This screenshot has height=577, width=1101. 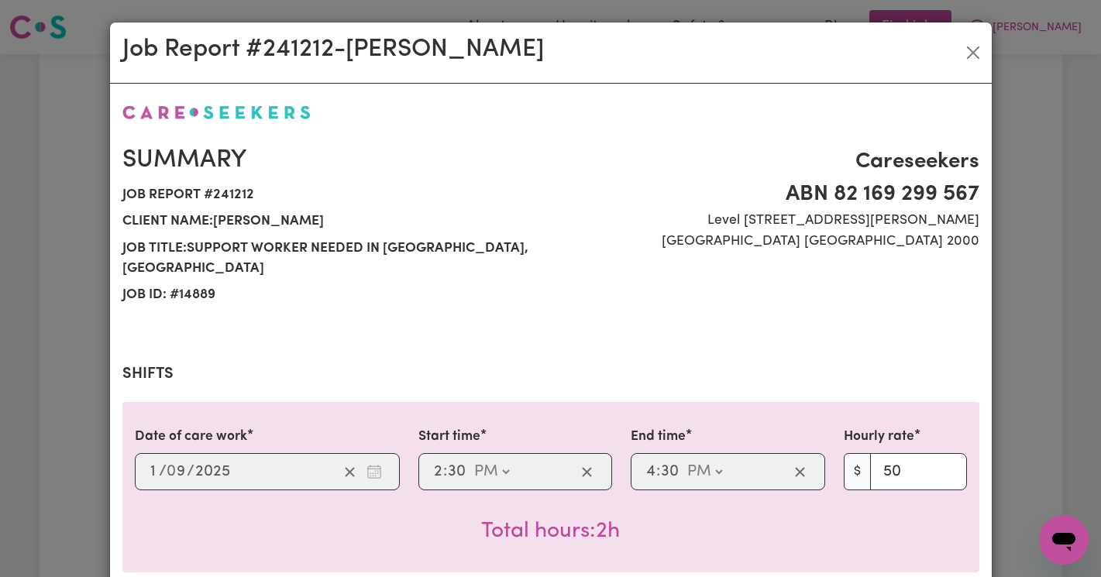 What do you see at coordinates (216, 112) in the screenshot?
I see `img: Careseekers logo` at bounding box center [216, 112].